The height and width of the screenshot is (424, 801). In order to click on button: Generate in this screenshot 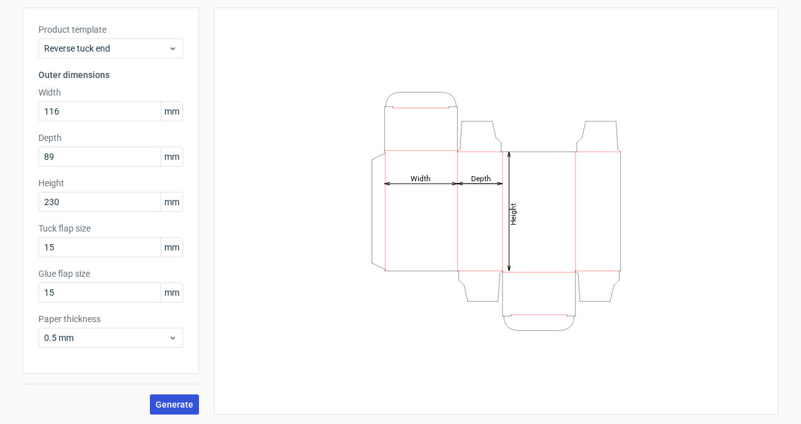, I will do `click(174, 405)`.